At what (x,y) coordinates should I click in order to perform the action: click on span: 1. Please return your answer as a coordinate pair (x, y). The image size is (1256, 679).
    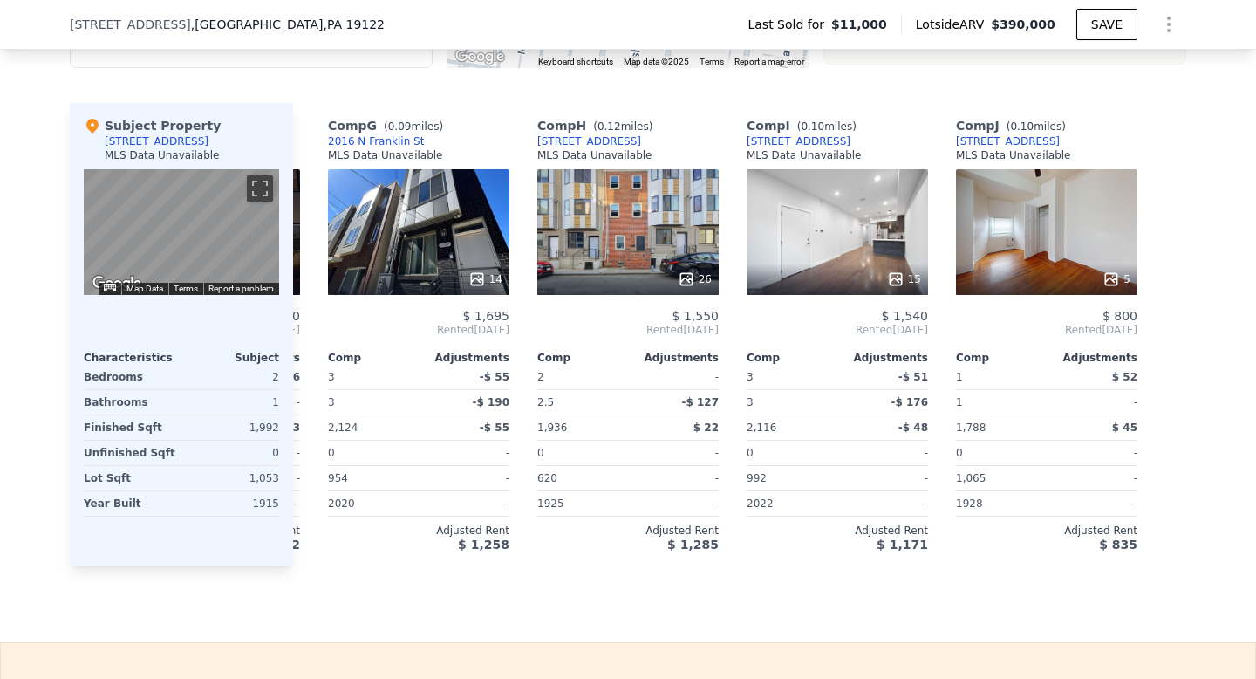
    Looking at the image, I should click on (960, 377).